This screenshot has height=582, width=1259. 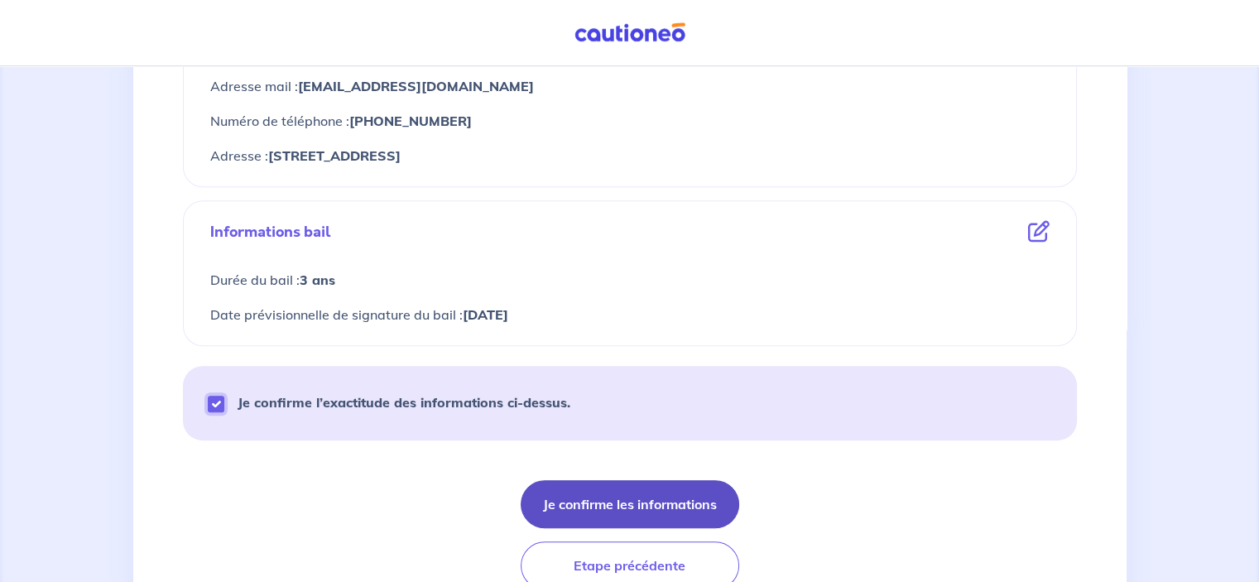 What do you see at coordinates (630, 280) in the screenshot?
I see `p: Durée du bail :` at bounding box center [630, 280].